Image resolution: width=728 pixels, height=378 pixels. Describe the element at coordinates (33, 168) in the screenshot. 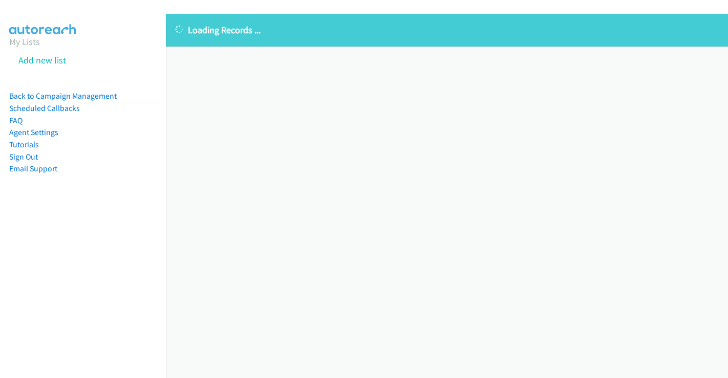

I see `a: Email Support` at that location.